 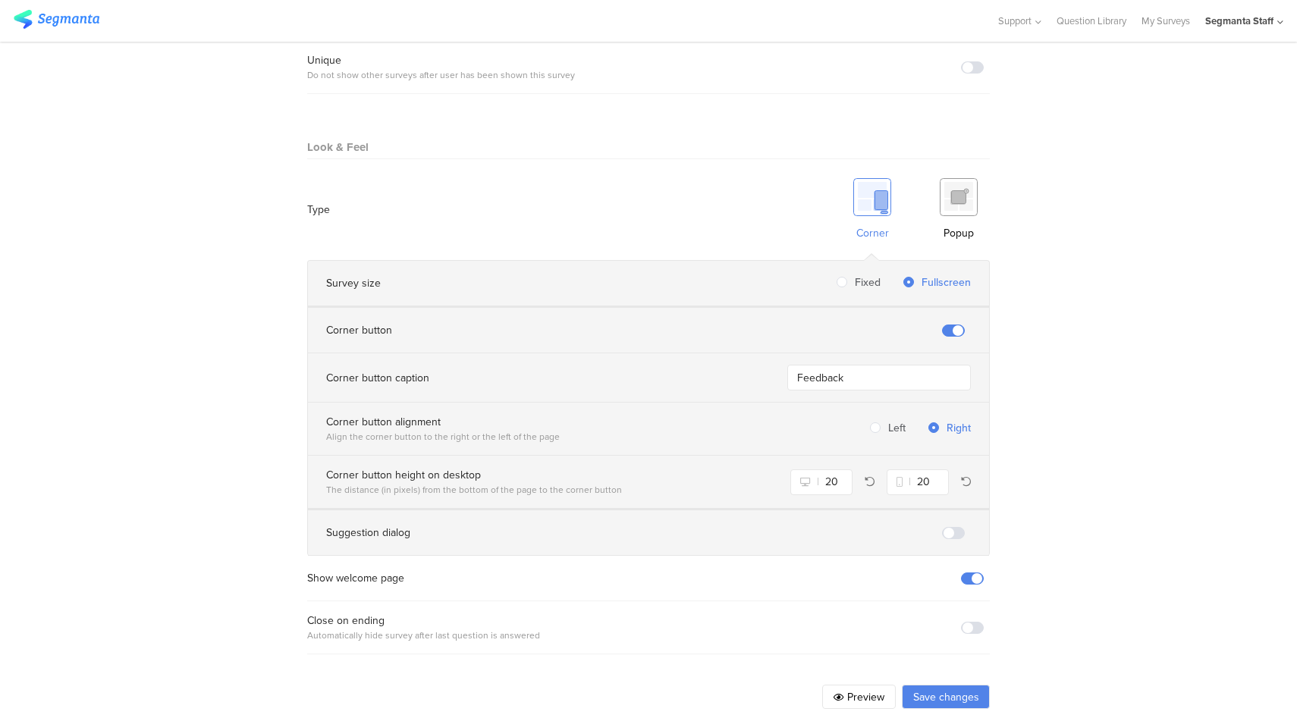 What do you see at coordinates (958, 197) in the screenshot?
I see `img: popup-grey.svg` at bounding box center [958, 197].